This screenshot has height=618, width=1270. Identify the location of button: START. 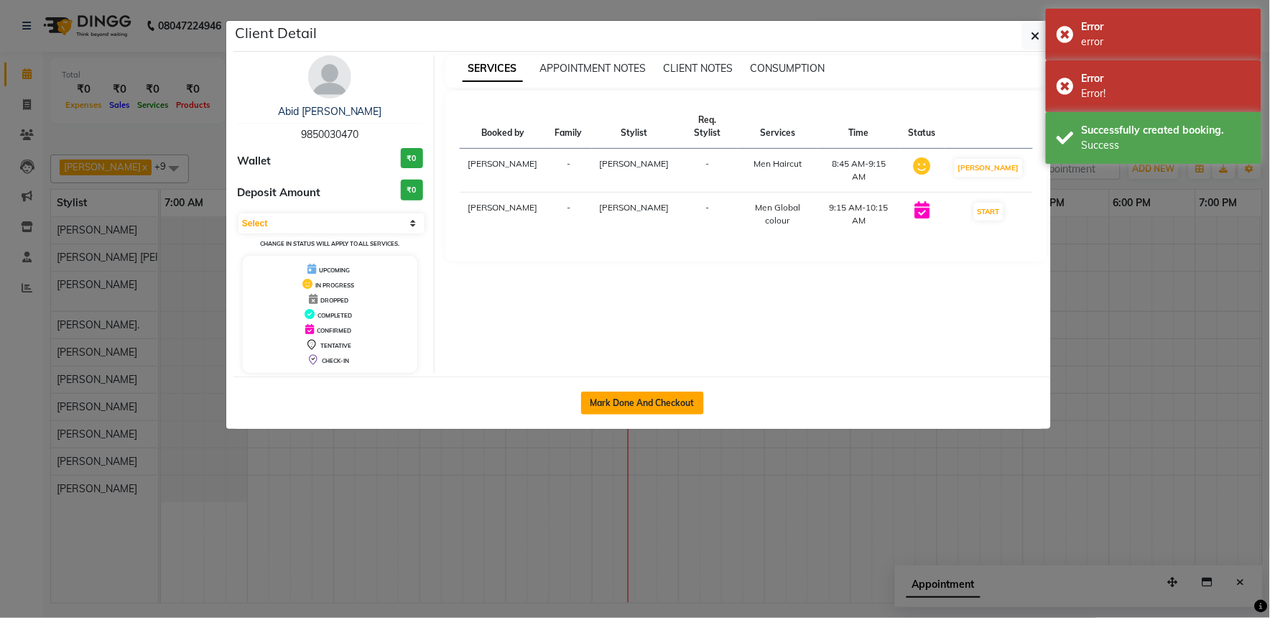
(988, 211).